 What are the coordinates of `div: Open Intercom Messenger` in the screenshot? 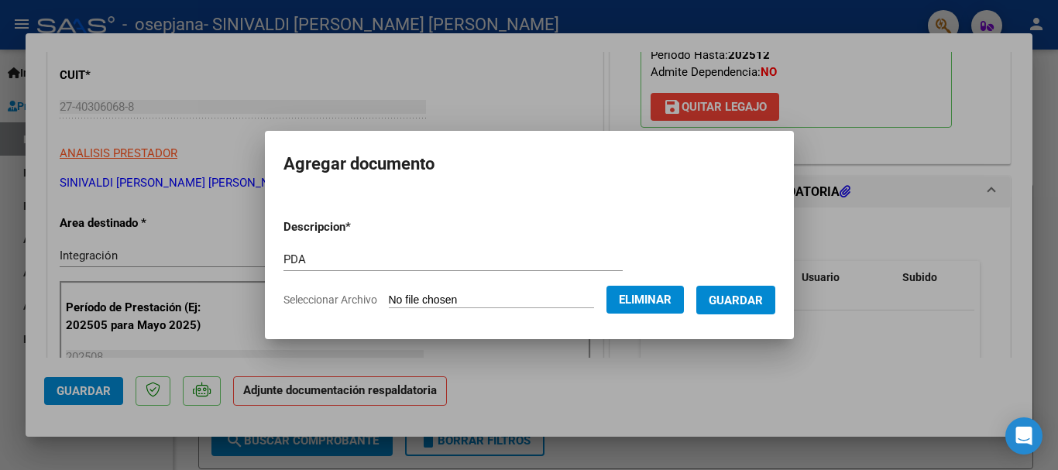 It's located at (1023, 436).